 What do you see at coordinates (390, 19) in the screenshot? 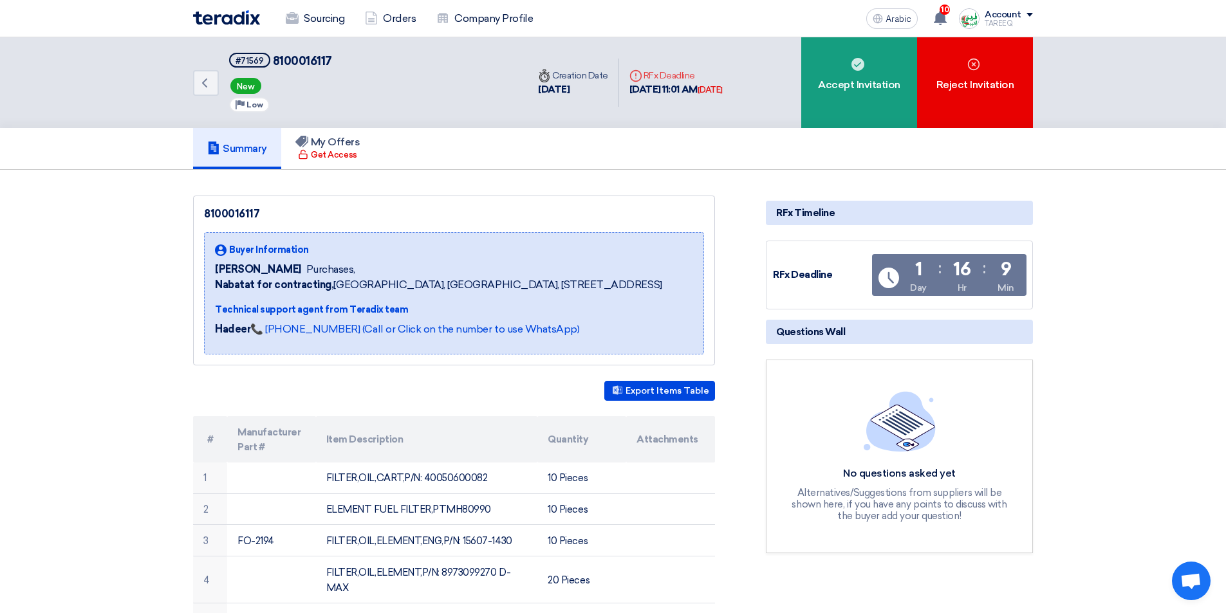
I see `a: Orders` at bounding box center [390, 19].